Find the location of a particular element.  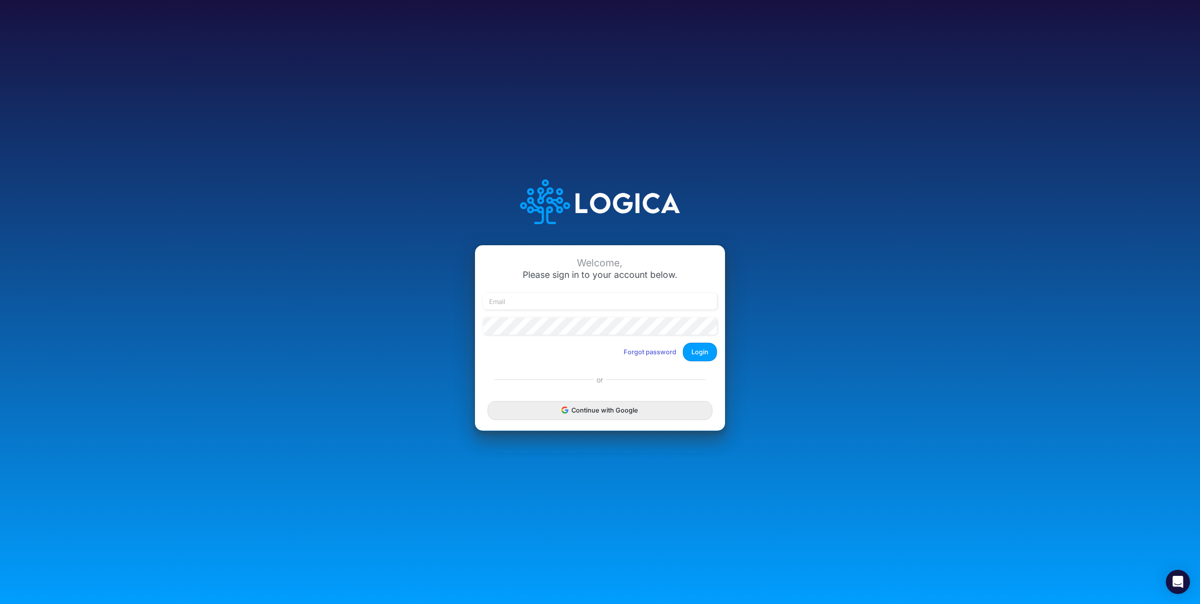

div: Welcome, is located at coordinates (600, 263).